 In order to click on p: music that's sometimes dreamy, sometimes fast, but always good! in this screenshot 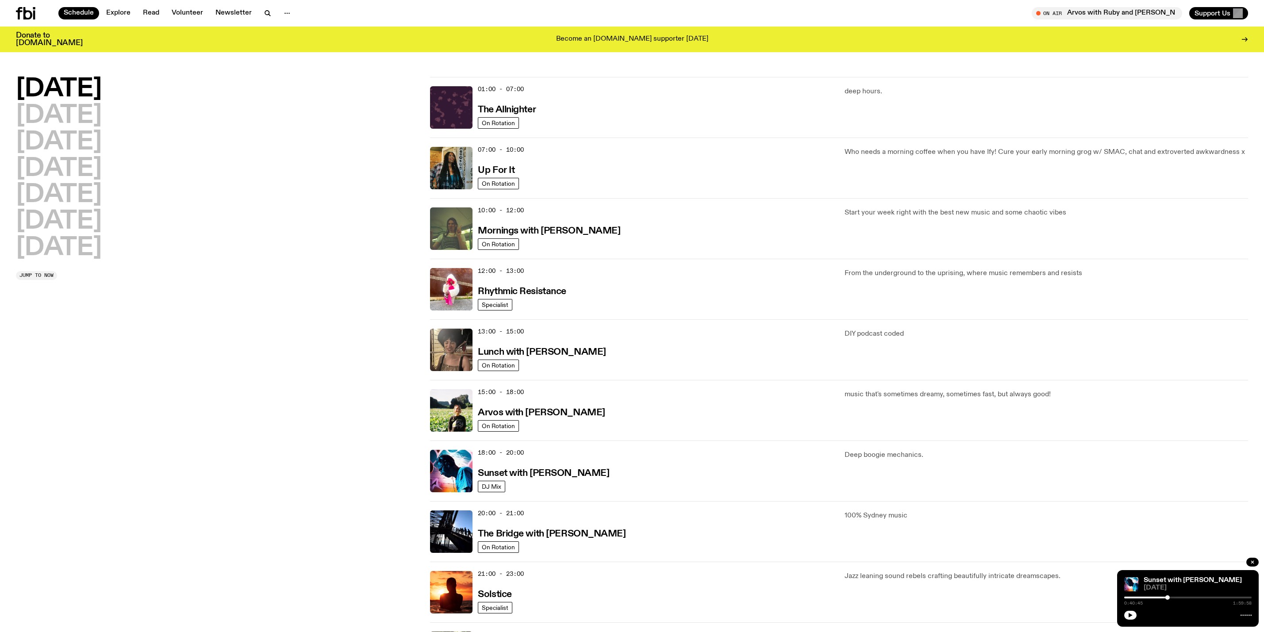, I will do `click(1046, 395)`.